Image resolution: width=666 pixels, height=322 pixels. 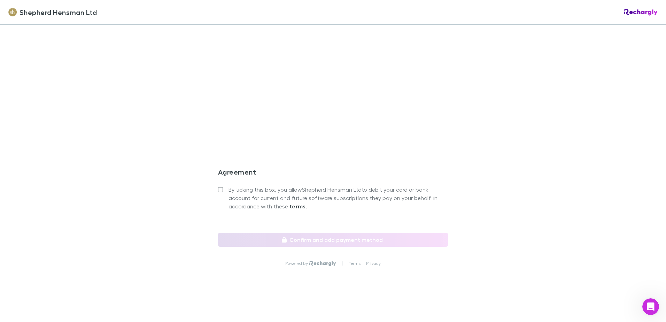 I want to click on button: Confirm and add payment method, so click(x=333, y=240).